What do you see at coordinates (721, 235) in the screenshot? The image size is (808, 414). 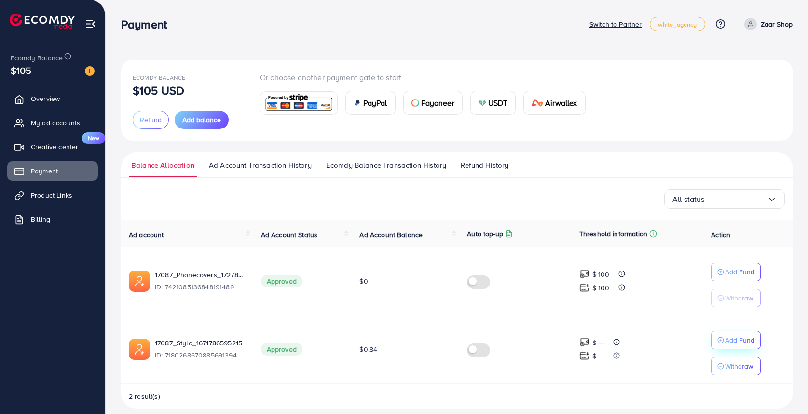 I see `span: Action` at bounding box center [721, 235].